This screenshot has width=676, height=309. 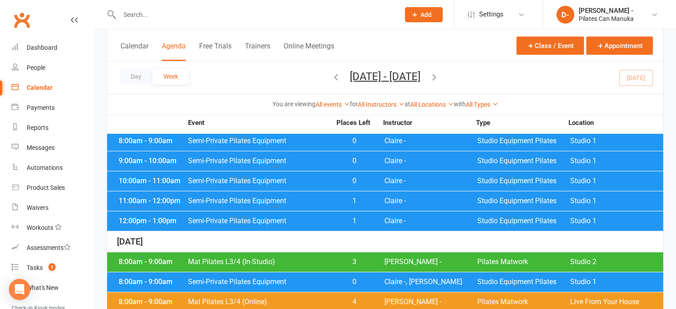 What do you see at coordinates (257, 51) in the screenshot?
I see `button: Trainers` at bounding box center [257, 51].